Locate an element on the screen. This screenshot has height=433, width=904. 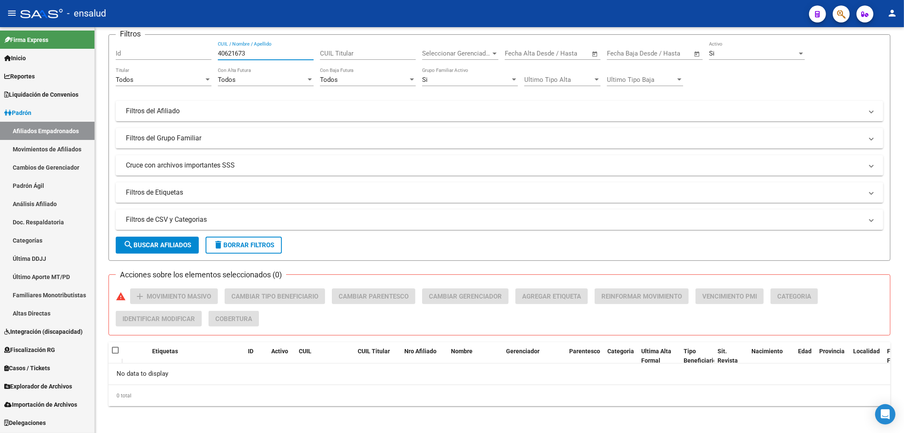
span: Seleccionar Gerenciador is located at coordinates (456, 53).